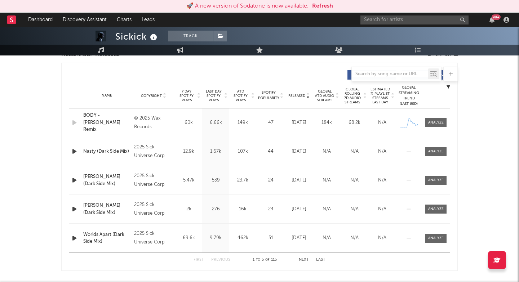 The height and width of the screenshot is (282, 519). What do you see at coordinates (380, 96) in the screenshot?
I see `span: Estimated % Playlist Streams Last Day` at bounding box center [380, 96].